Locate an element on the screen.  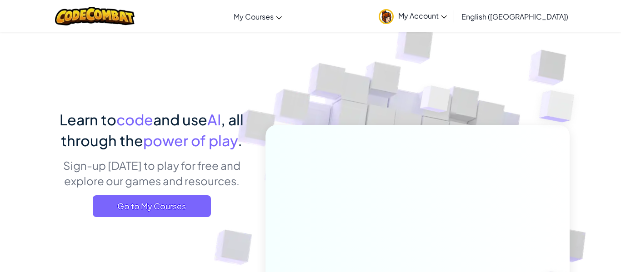
a: Go to My Courses is located at coordinates (152, 206).